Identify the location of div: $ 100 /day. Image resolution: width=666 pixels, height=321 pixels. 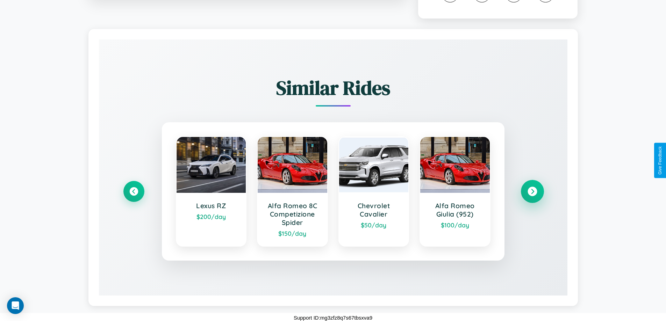
(455, 225).